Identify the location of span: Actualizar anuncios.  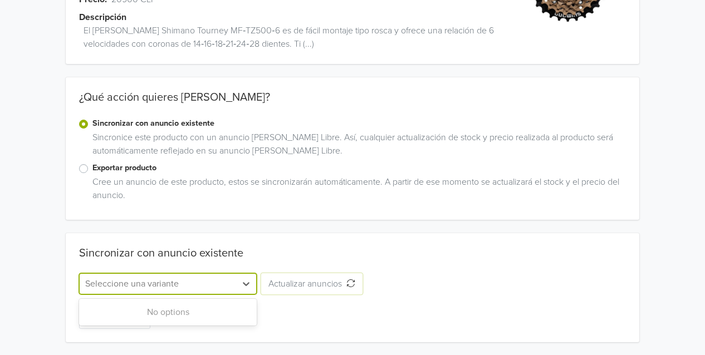
(307, 284).